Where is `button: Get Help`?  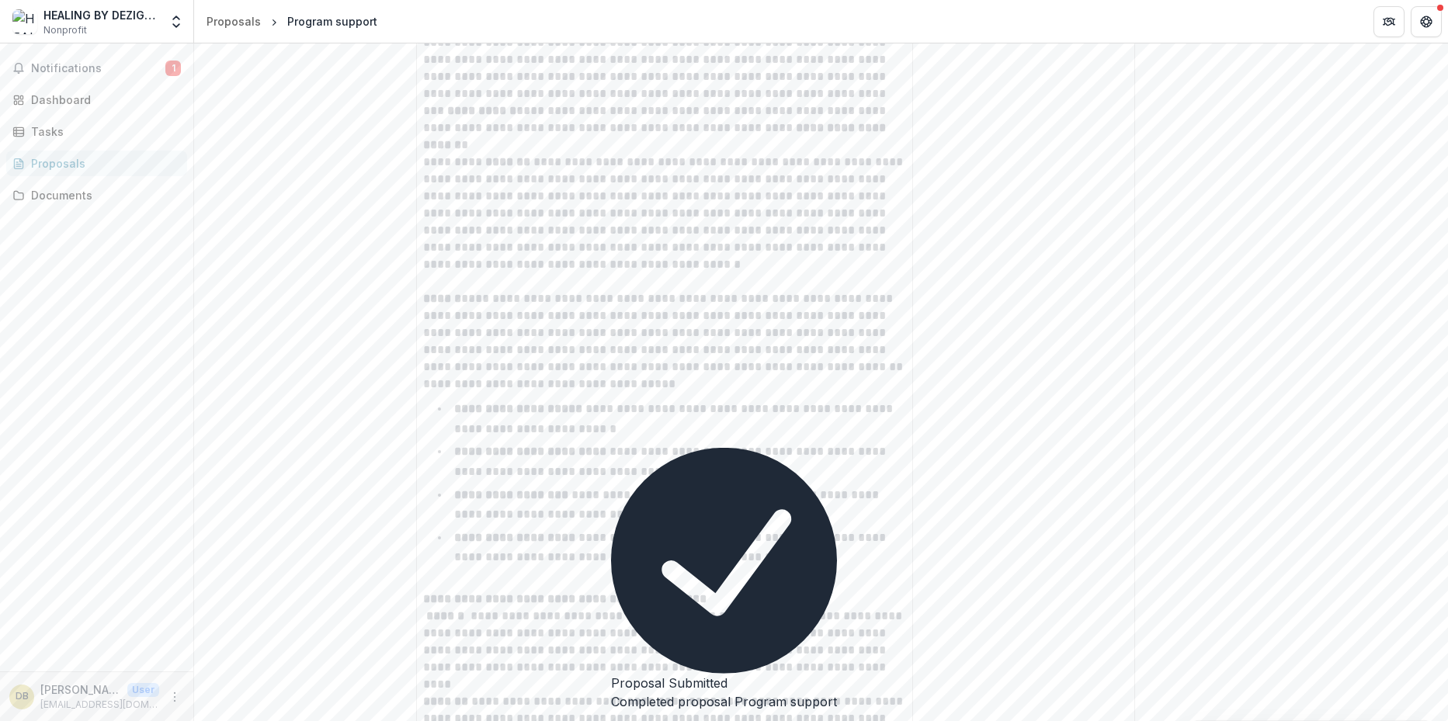
button: Get Help is located at coordinates (1426, 22).